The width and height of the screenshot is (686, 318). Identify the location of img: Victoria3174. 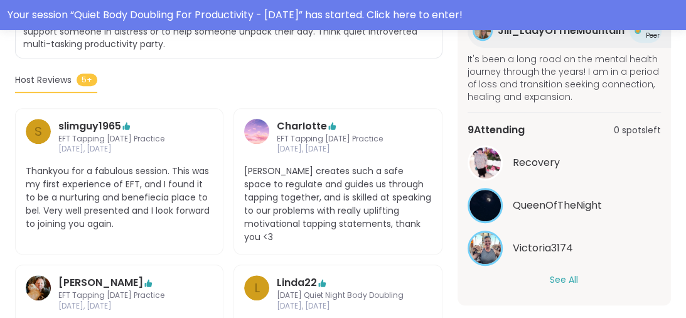
(485, 248).